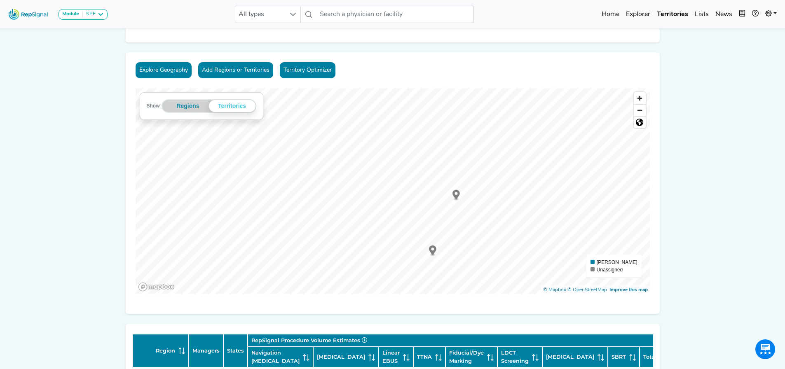  Describe the element at coordinates (640, 110) in the screenshot. I see `span: Zoom out` at that location.